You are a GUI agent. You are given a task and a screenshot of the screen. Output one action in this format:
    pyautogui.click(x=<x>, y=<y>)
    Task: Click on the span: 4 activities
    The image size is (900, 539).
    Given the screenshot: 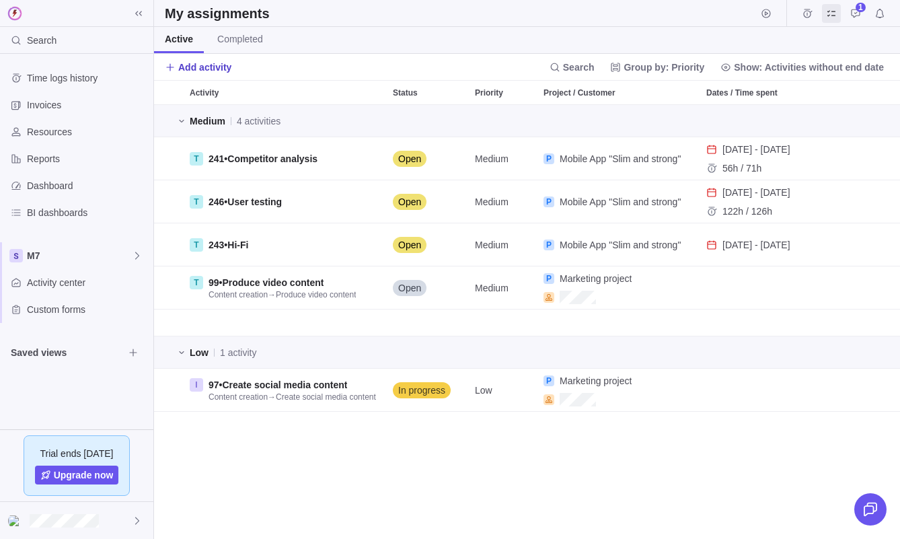 What is the action you would take?
    pyautogui.click(x=258, y=121)
    